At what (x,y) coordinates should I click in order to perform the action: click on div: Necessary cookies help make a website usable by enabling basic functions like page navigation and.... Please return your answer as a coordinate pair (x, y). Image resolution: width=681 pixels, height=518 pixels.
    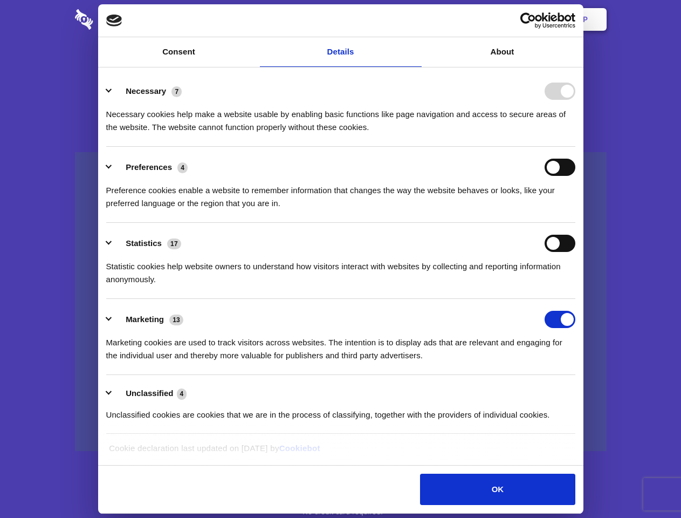
    Looking at the image, I should click on (341, 117).